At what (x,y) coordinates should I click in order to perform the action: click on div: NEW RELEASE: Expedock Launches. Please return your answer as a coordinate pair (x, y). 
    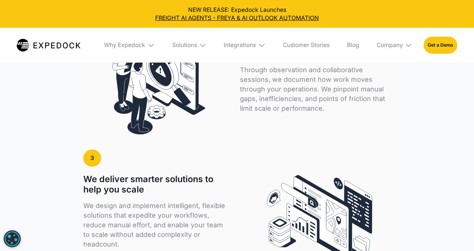
    Looking at the image, I should click on (237, 14).